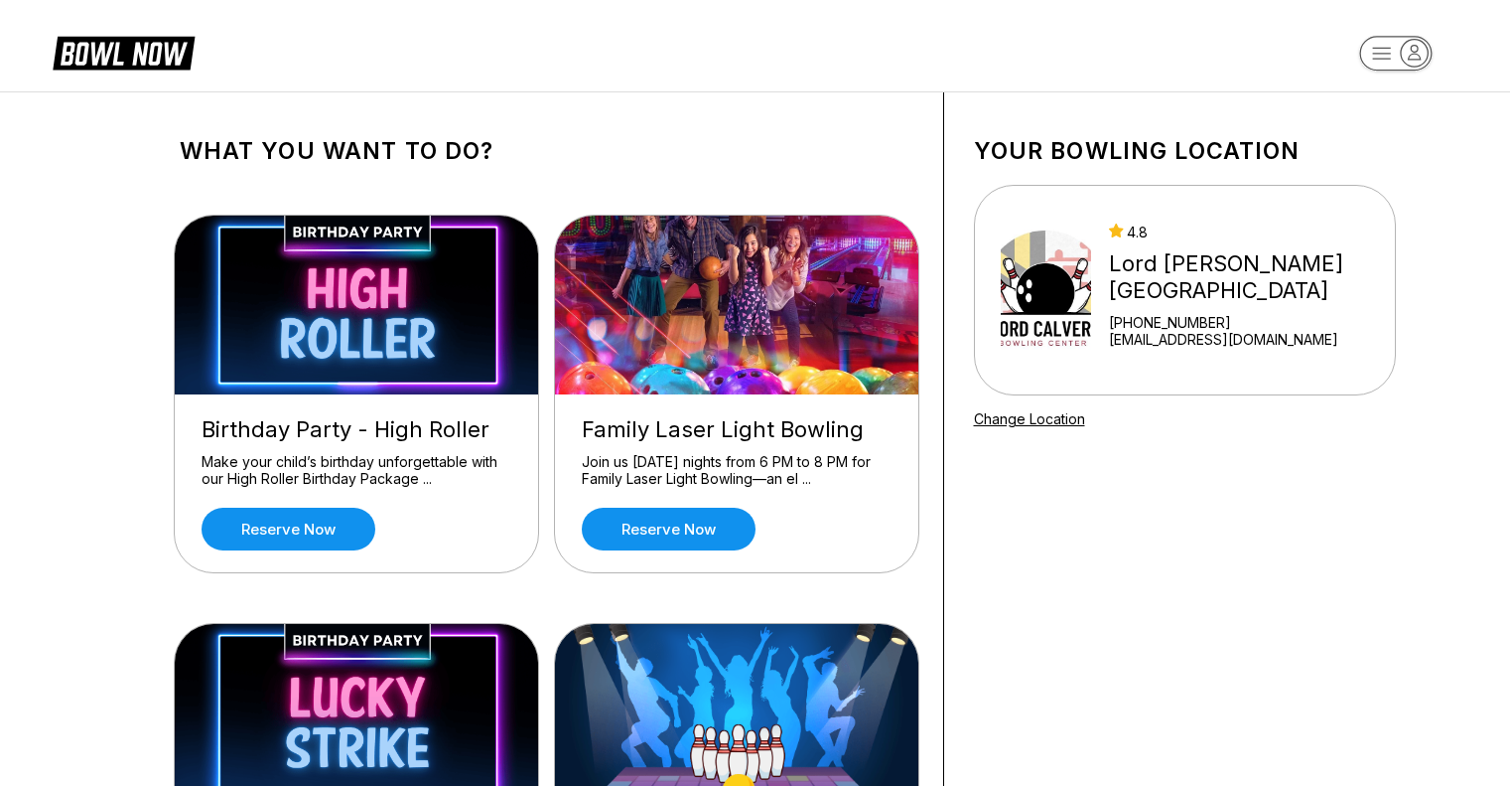  Describe the element at coordinates (1247, 231) in the screenshot. I see `div: 4.8` at that location.